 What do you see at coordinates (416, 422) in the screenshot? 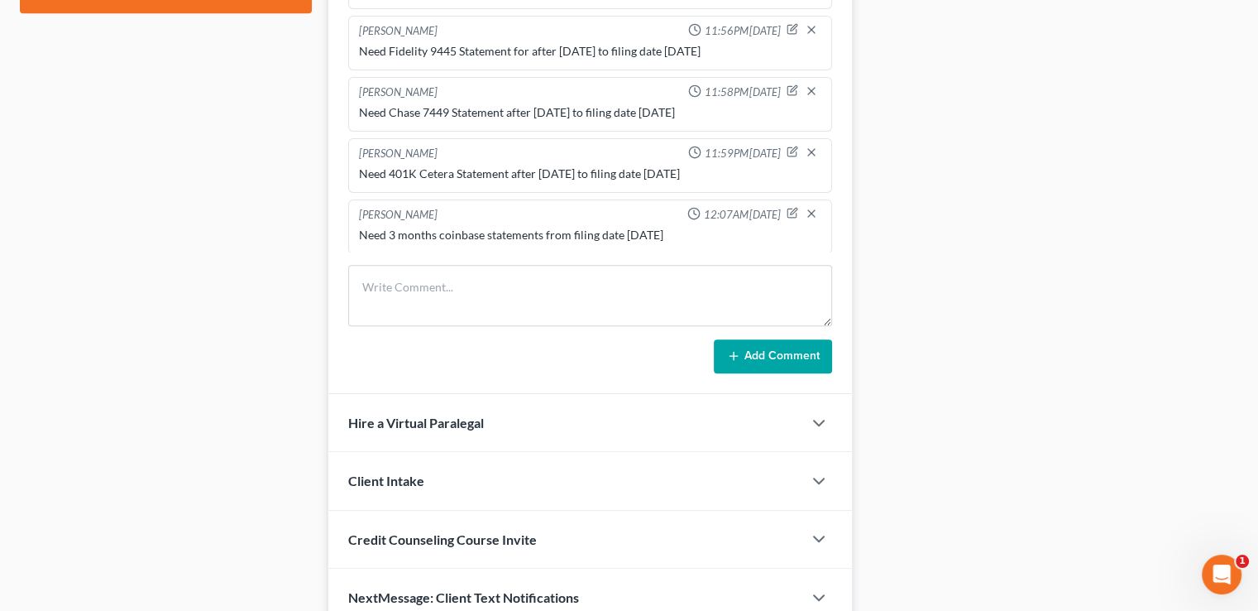
I see `span: Hire a Virtual Paralegal` at bounding box center [416, 422].